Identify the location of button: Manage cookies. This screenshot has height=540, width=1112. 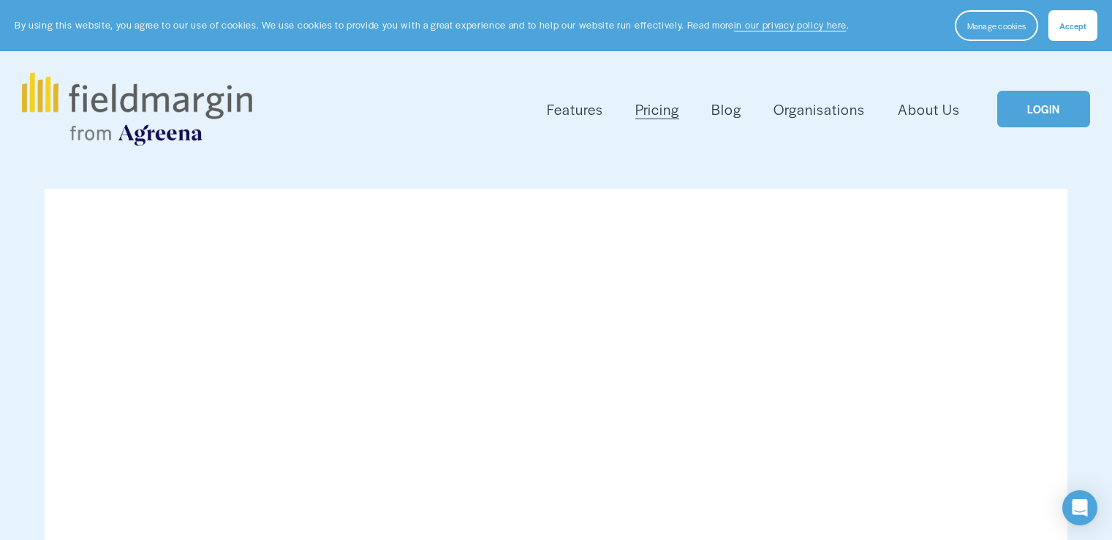
(997, 26).